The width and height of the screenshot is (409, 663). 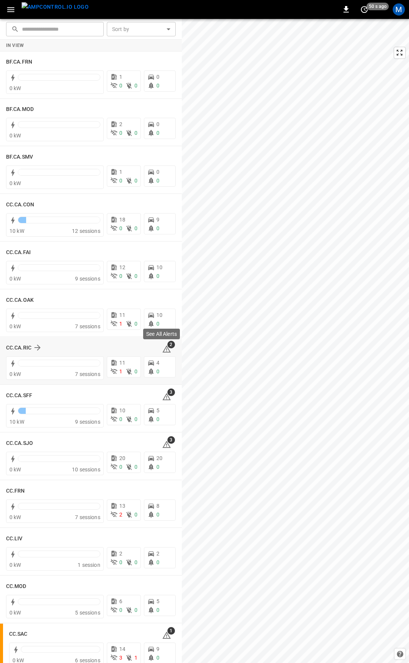 I want to click on span: 8, so click(x=158, y=506).